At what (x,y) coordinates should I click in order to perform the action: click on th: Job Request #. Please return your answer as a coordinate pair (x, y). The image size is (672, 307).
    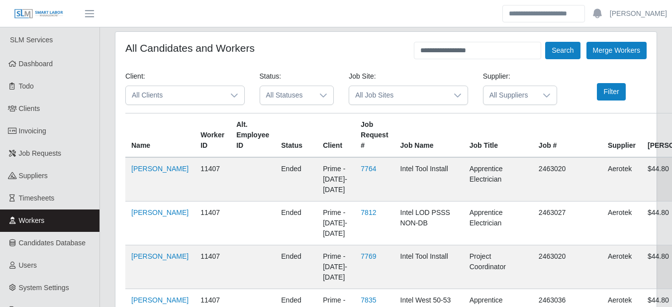
    Looking at the image, I should click on (374, 135).